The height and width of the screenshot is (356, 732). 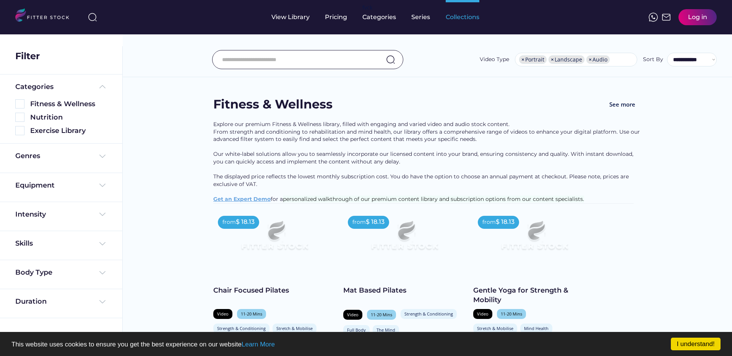 I want to click on div: Filter, so click(x=28, y=56).